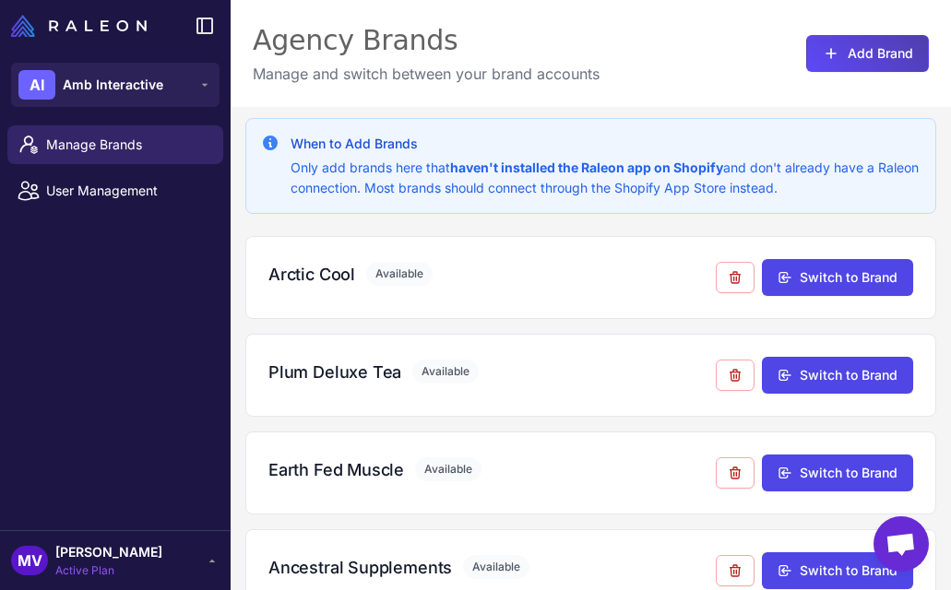  I want to click on h3: Earth Fed Muscle, so click(336, 469).